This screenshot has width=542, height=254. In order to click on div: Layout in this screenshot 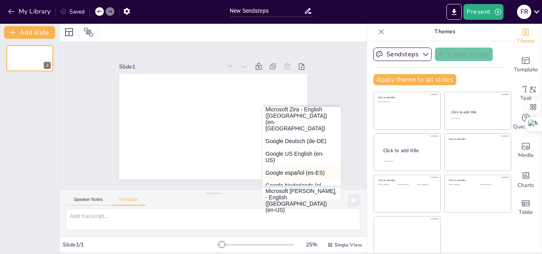, I will do `click(69, 32)`.